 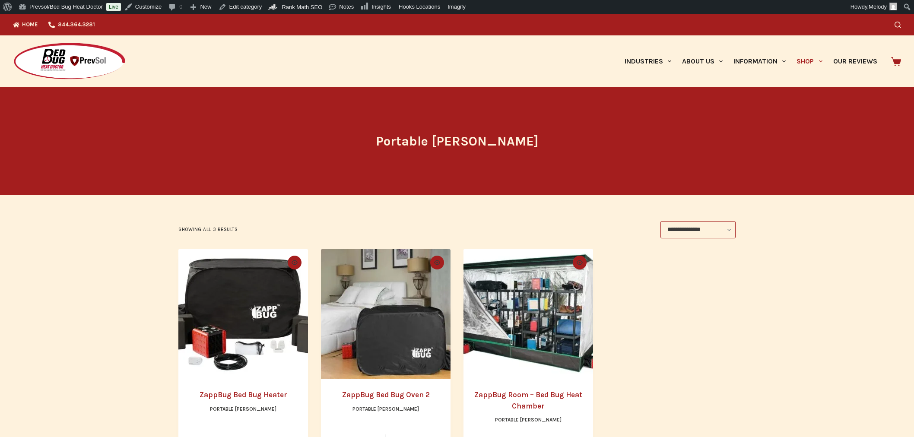 What do you see at coordinates (759, 61) in the screenshot?
I see `a: Information` at bounding box center [759, 61].